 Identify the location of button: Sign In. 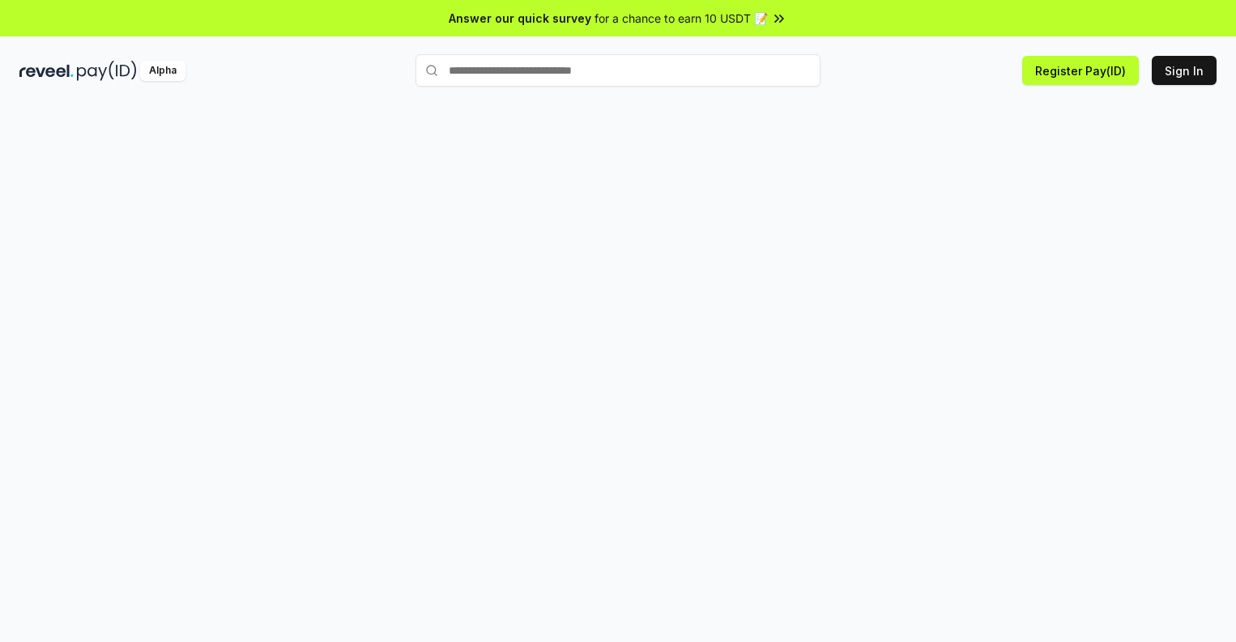
(1184, 70).